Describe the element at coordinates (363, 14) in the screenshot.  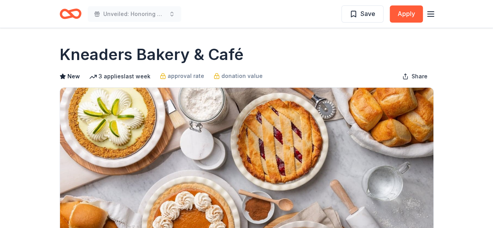
I see `button: Save` at that location.